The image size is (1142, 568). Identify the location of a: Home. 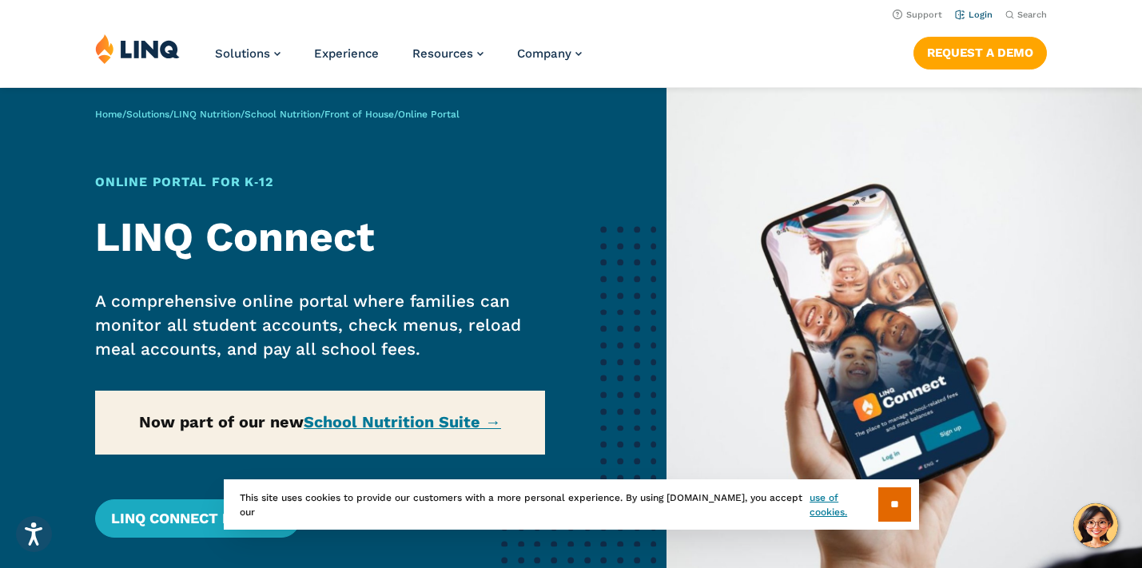
(109, 114).